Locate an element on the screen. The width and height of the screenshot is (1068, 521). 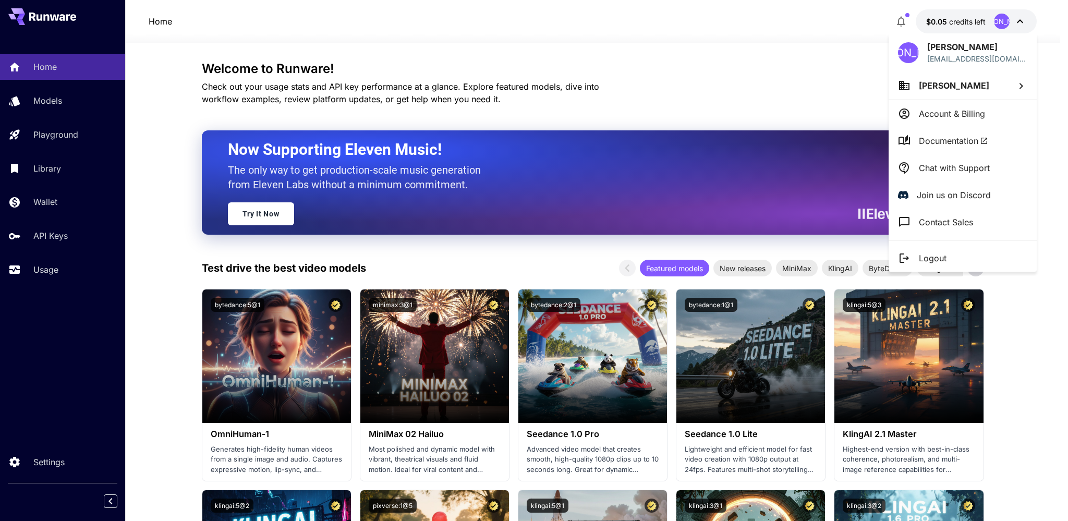
p: Contact Sales is located at coordinates (946, 222).